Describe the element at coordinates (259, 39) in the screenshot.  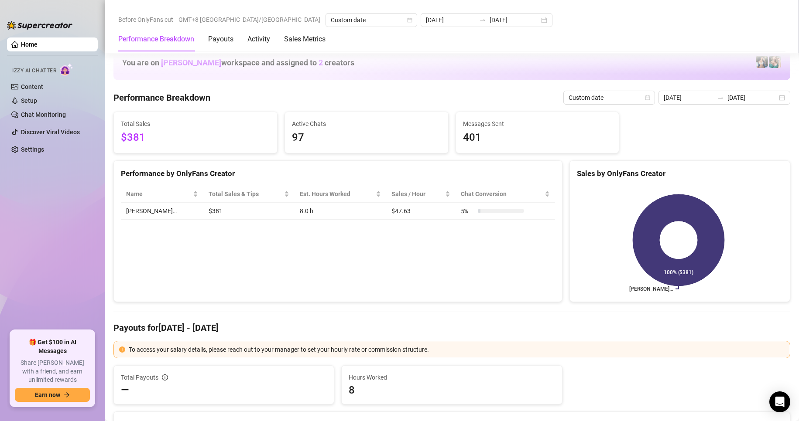
I see `div: Activity` at that location.